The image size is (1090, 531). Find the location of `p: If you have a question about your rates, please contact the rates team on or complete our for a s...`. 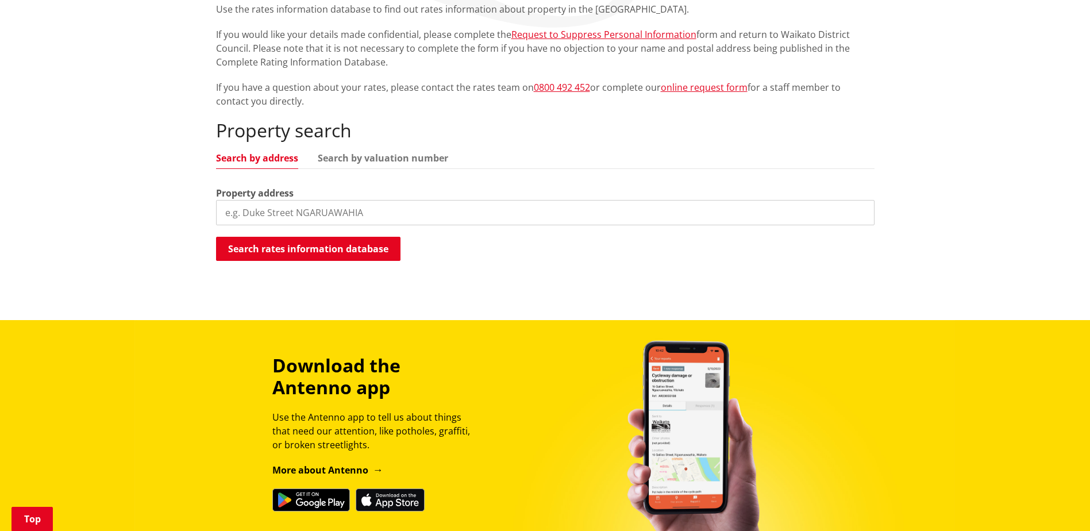

p: If you have a question about your rates, please contact the rates team on or complete our for a s... is located at coordinates (545, 94).